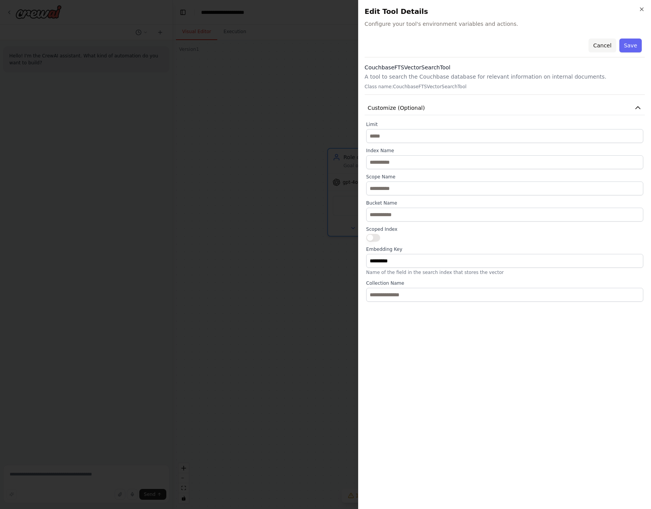 This screenshot has width=651, height=509. What do you see at coordinates (504, 203) in the screenshot?
I see `label: Bucket Name` at bounding box center [504, 203].